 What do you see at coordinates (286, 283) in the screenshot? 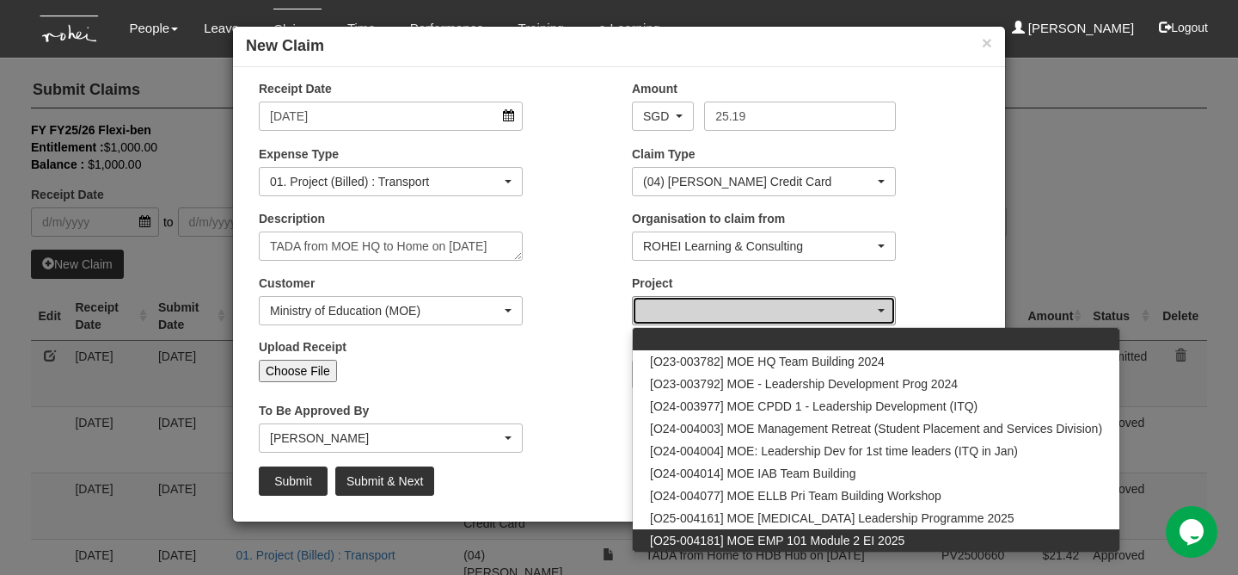
I see `label: Customer` at bounding box center [286, 283].